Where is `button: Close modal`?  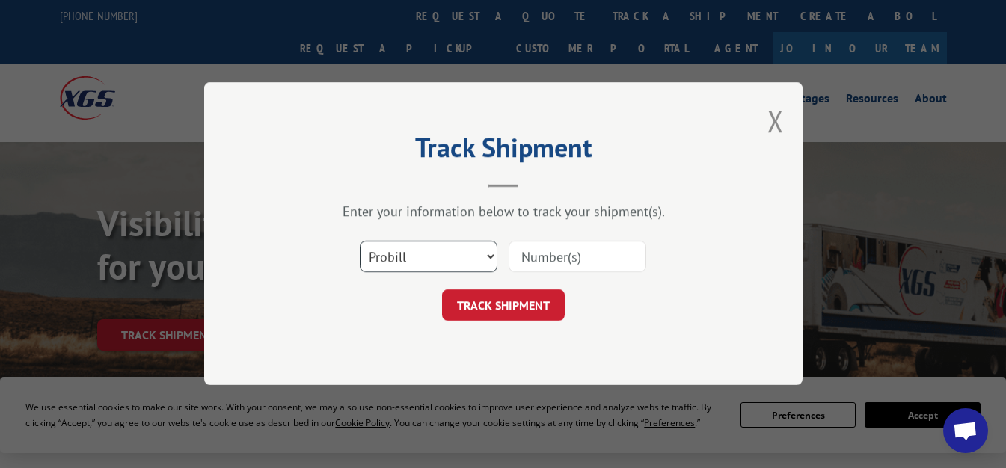 button: Close modal is located at coordinates (776, 120).